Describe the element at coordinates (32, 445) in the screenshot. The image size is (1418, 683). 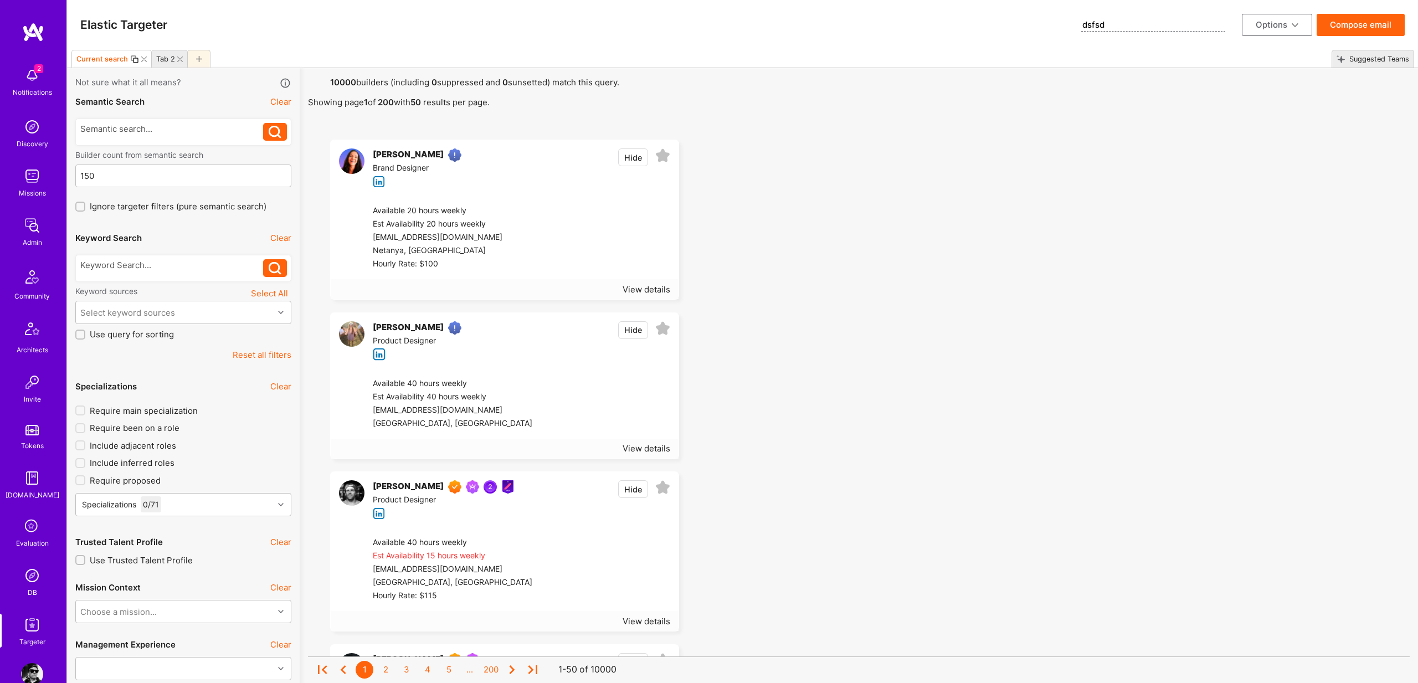
I see `div: Tokens` at that location.